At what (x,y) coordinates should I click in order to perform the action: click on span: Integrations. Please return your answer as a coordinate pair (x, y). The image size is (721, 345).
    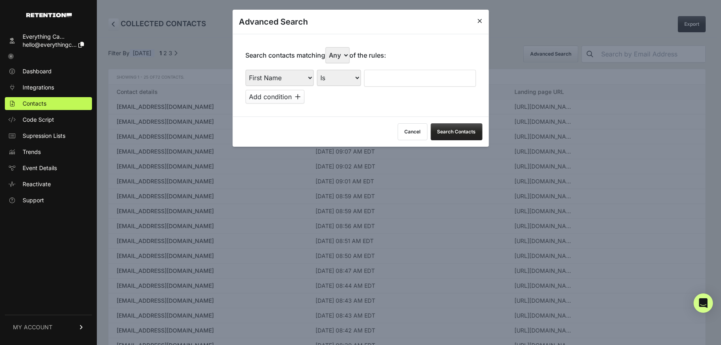
    Looking at the image, I should click on (38, 88).